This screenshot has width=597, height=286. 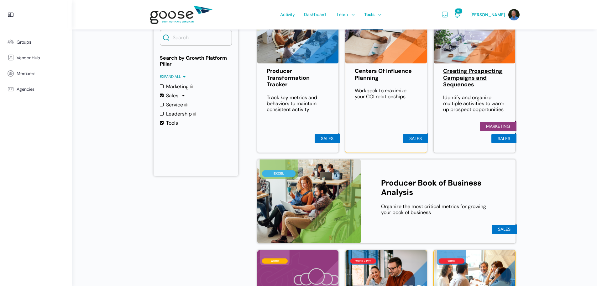 What do you see at coordinates (28, 58) in the screenshot?
I see `span: Vendor Hub` at bounding box center [28, 58].